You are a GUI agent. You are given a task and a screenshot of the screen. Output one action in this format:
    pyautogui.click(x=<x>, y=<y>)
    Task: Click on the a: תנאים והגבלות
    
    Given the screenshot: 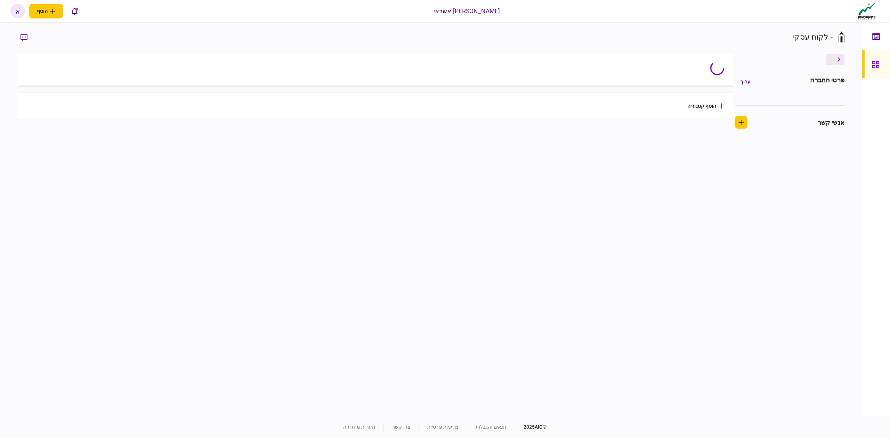 What is the action you would take?
    pyautogui.click(x=491, y=427)
    